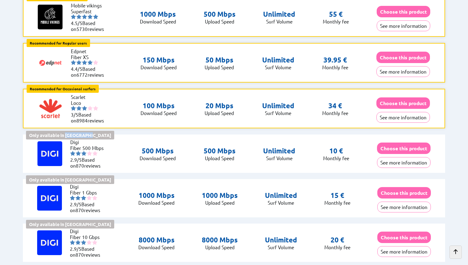 The image size is (468, 265). Describe the element at coordinates (75, 114) in the screenshot. I see `span: 3/5` at that location.